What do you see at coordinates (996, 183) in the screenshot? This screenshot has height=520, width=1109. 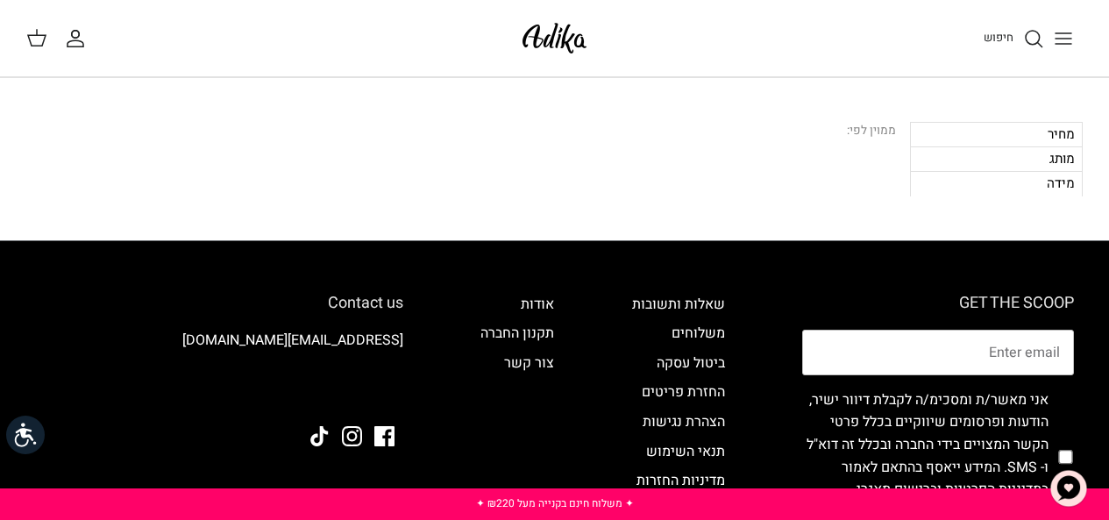 I see `div: מידה` at bounding box center [996, 183].